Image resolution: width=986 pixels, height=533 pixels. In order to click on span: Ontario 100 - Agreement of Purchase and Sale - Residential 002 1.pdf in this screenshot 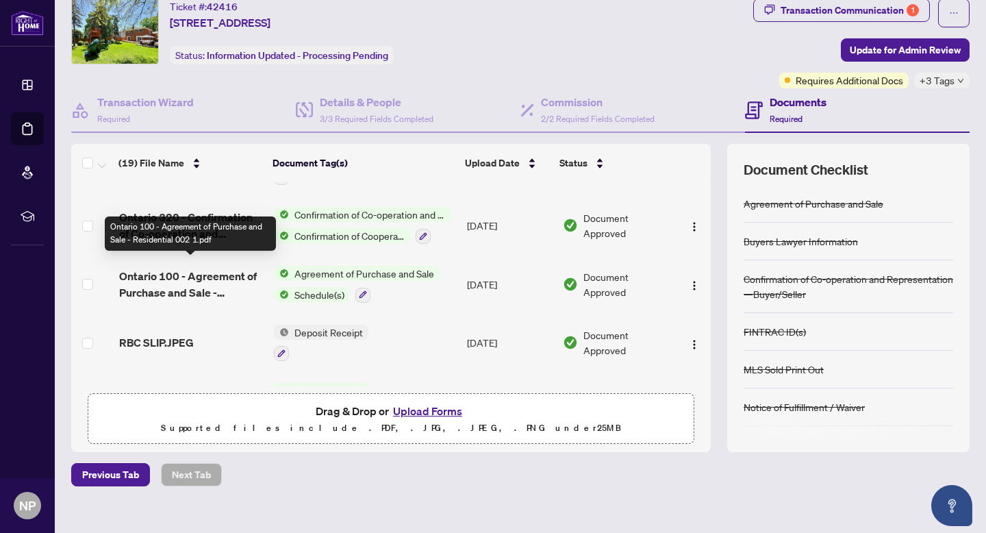, I will do `click(191, 284)`.